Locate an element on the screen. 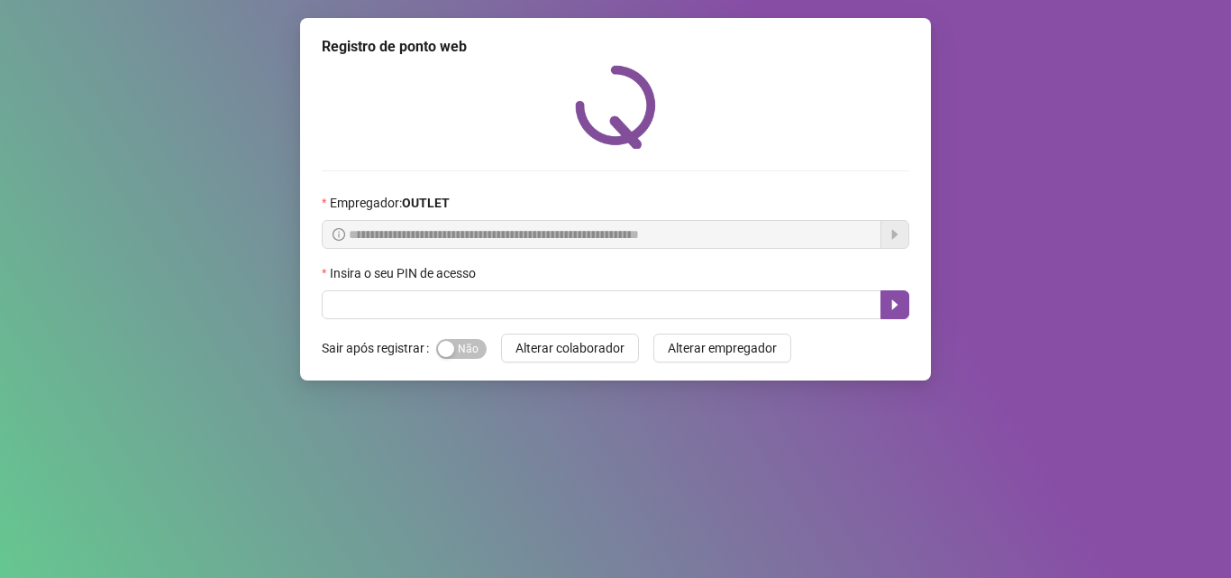 This screenshot has height=578, width=1231. div: Registro de ponto web is located at coordinates (616, 47).